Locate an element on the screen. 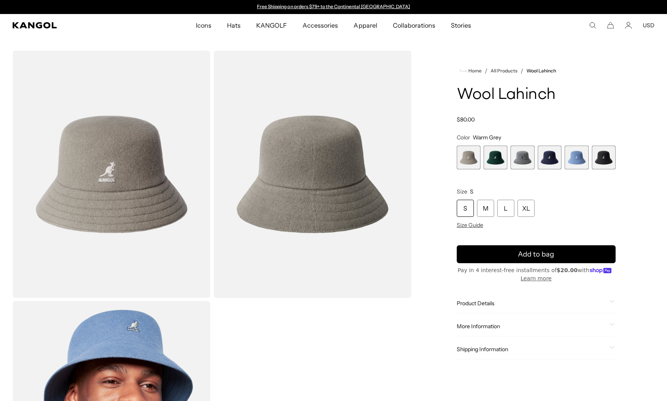  a: Stories is located at coordinates (461, 25).